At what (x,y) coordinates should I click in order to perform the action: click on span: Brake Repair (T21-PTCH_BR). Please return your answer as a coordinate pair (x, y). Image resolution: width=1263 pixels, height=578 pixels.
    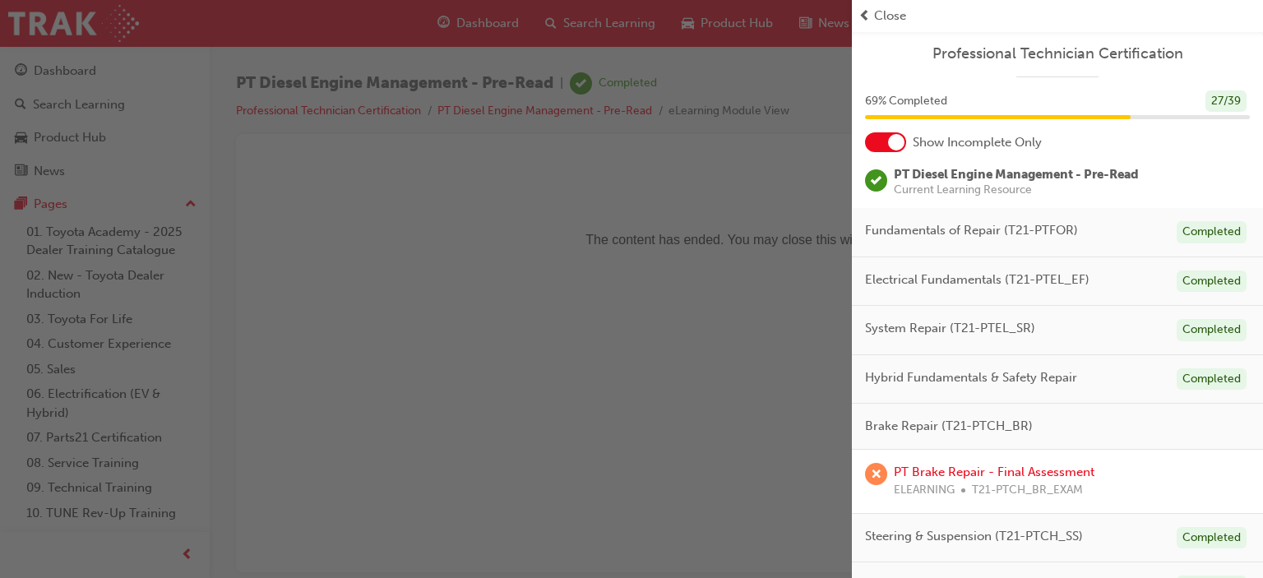
    Looking at the image, I should click on (949, 426).